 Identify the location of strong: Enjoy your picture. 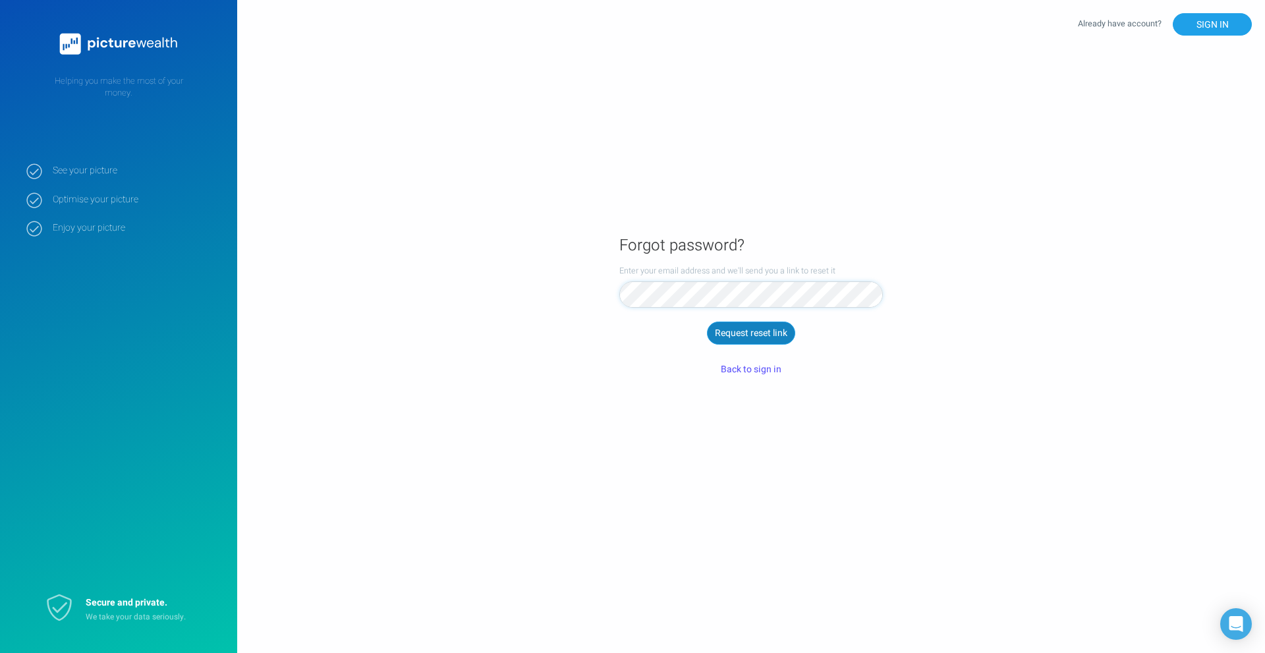
(135, 228).